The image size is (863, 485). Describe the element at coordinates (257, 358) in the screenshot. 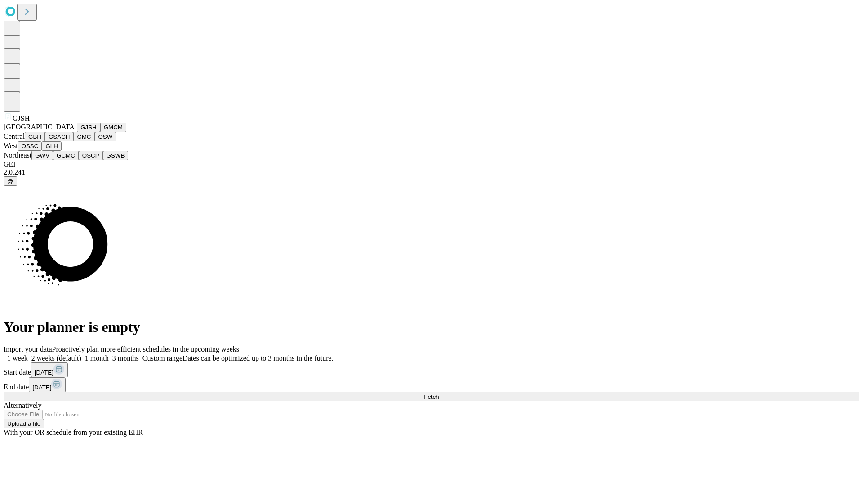

I see `span: Dates can be optimized up to 3 months in the future.` at that location.